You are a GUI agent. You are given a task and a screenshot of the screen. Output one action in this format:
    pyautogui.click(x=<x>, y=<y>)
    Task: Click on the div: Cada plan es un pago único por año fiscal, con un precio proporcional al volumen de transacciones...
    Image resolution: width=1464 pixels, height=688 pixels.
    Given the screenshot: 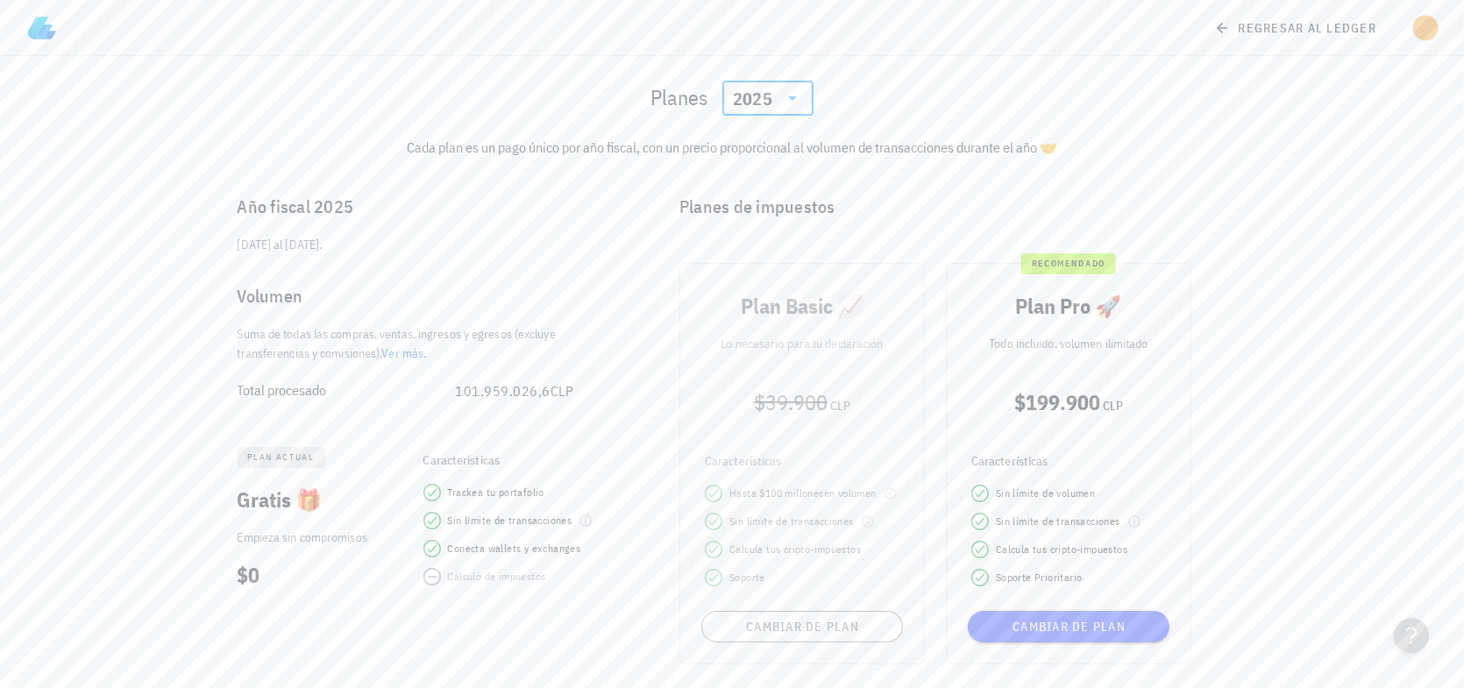 What is the action you would take?
    pyautogui.click(x=732, y=147)
    